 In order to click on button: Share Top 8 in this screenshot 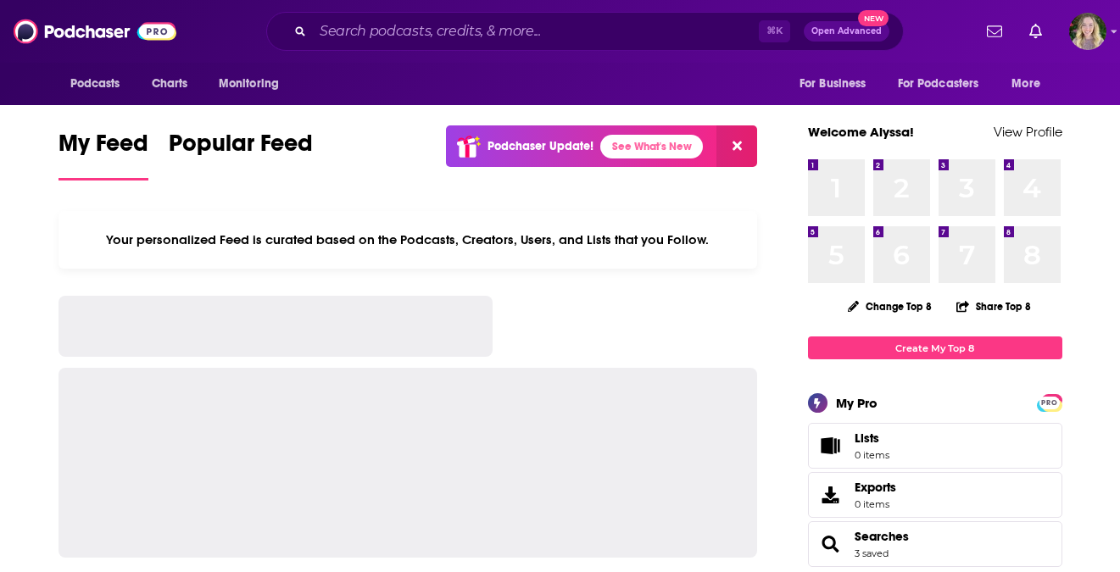, I will do `click(994, 306)`.